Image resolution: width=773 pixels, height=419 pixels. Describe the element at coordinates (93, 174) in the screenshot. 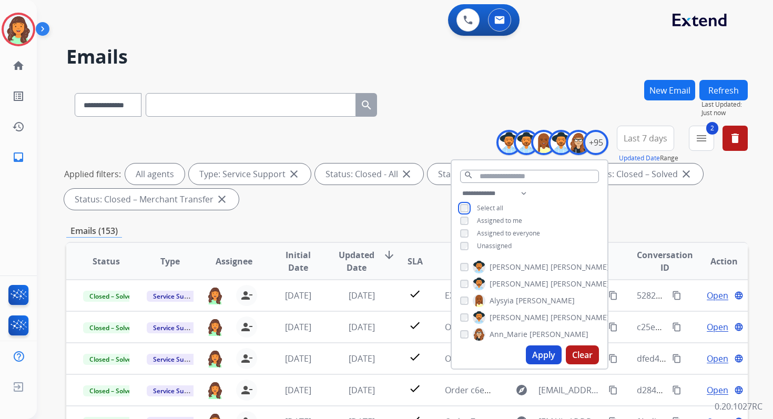

I see `p: Applied filters:` at that location.